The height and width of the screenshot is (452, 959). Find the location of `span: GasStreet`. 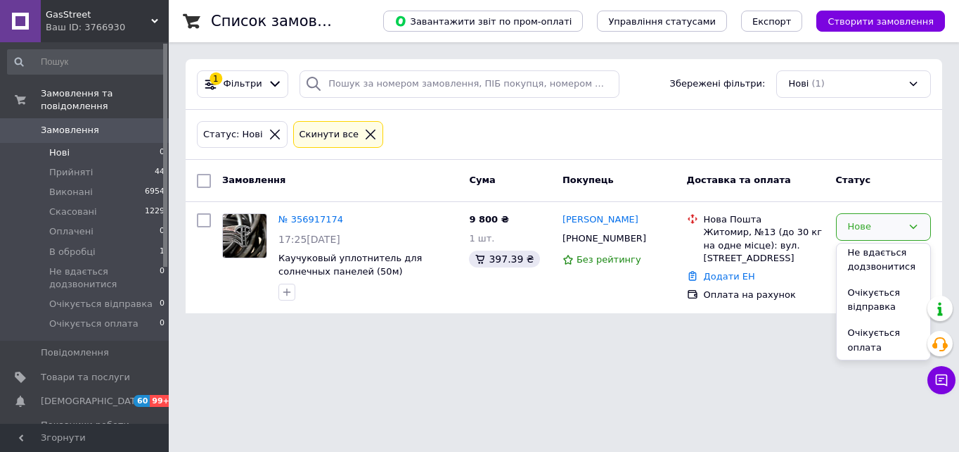

span: GasStreet is located at coordinates (98, 15).